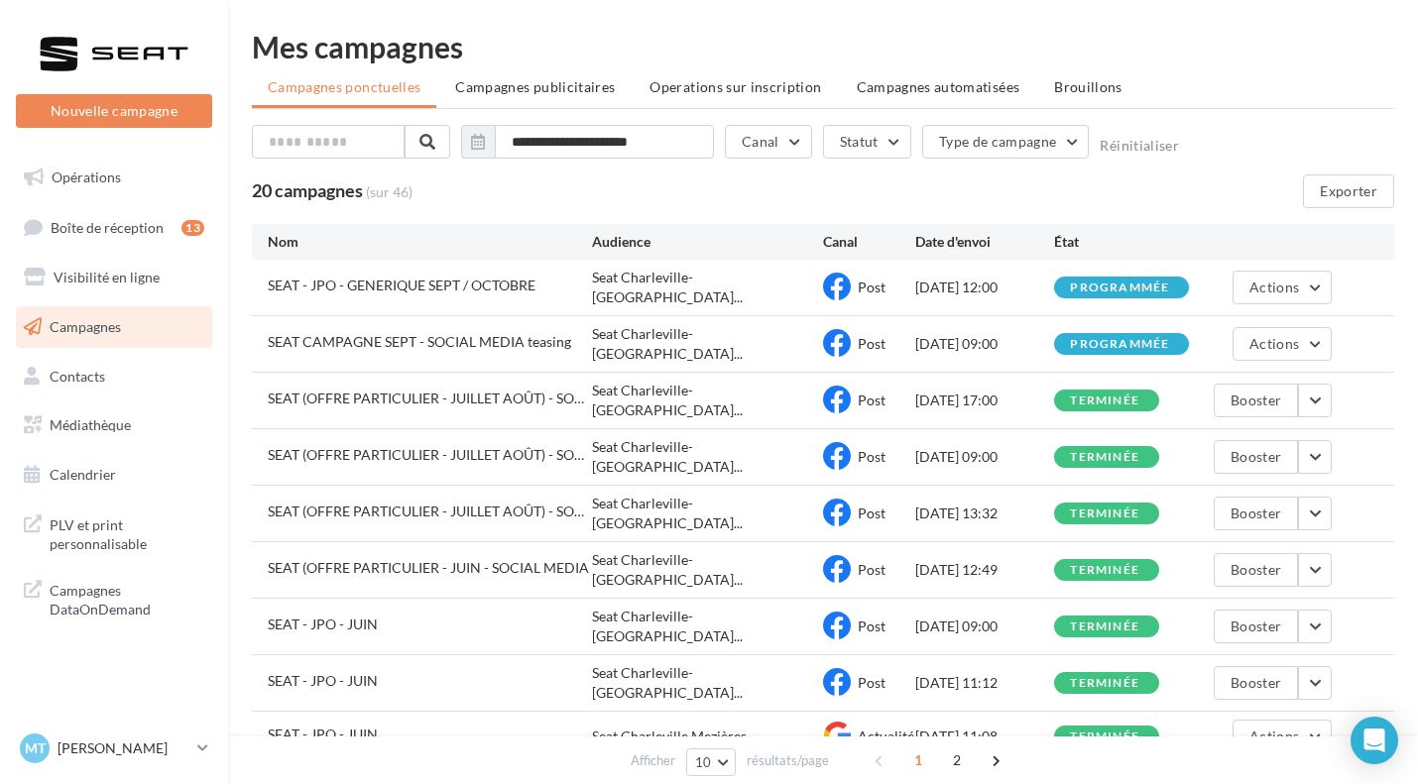 The image size is (1418, 784). What do you see at coordinates (114, 327) in the screenshot?
I see `a: Campagnes` at bounding box center [114, 327].